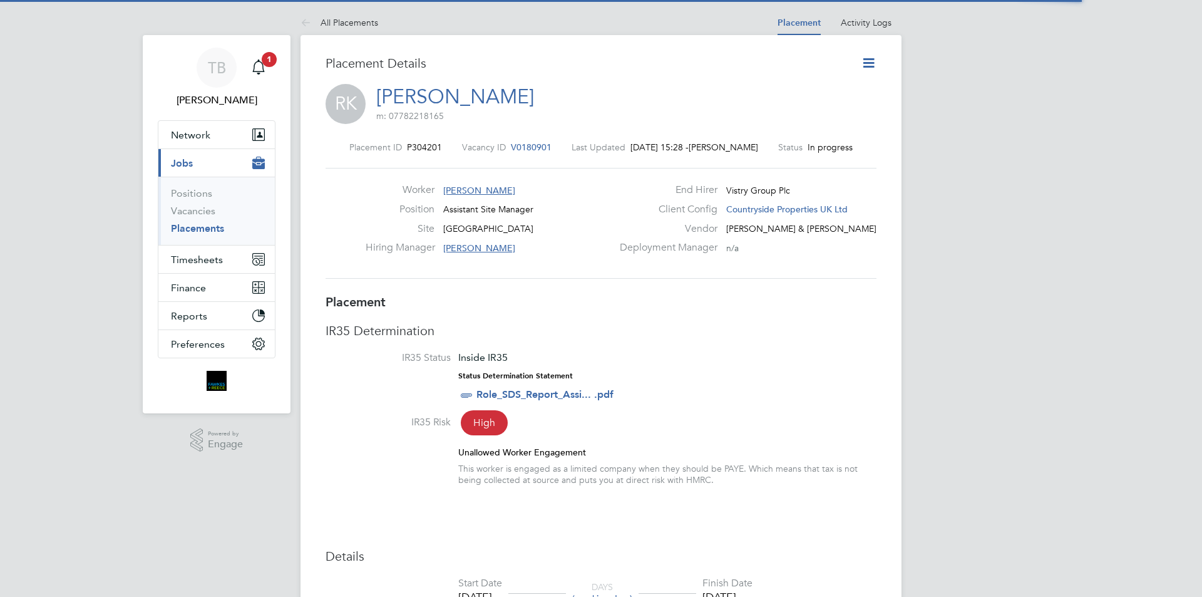 Image resolution: width=1202 pixels, height=597 pixels. What do you see at coordinates (515, 376) in the screenshot?
I see `strong: Status Determination Statement` at bounding box center [515, 376].